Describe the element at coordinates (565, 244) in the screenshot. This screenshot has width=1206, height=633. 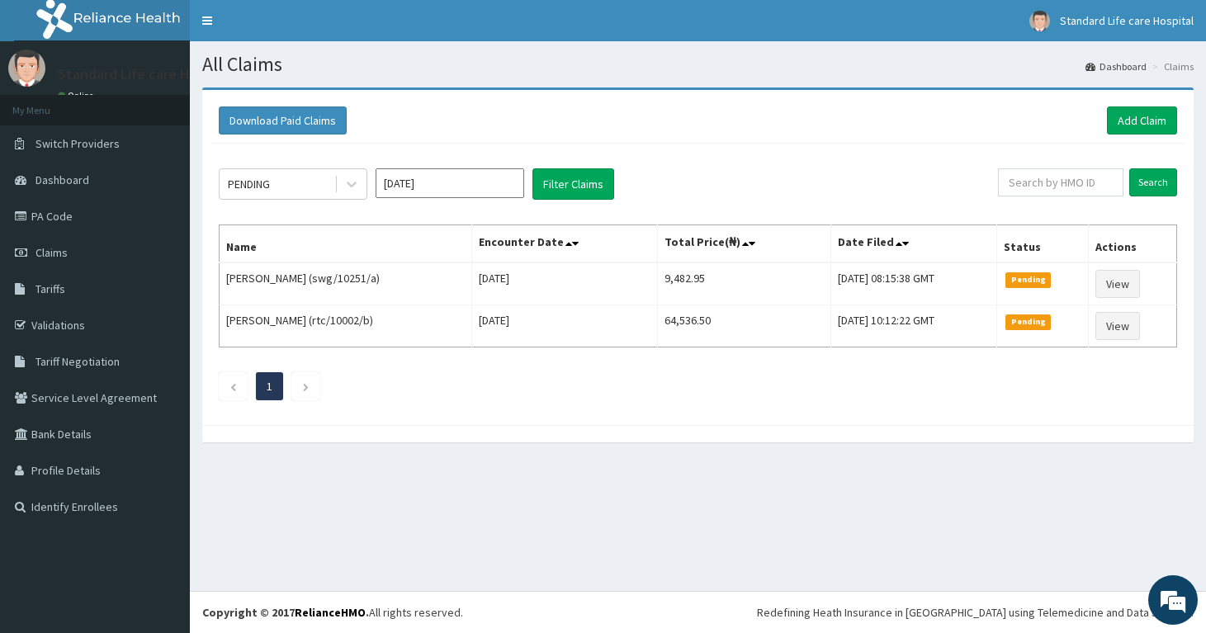
I see `th: Encounter Date` at that location.